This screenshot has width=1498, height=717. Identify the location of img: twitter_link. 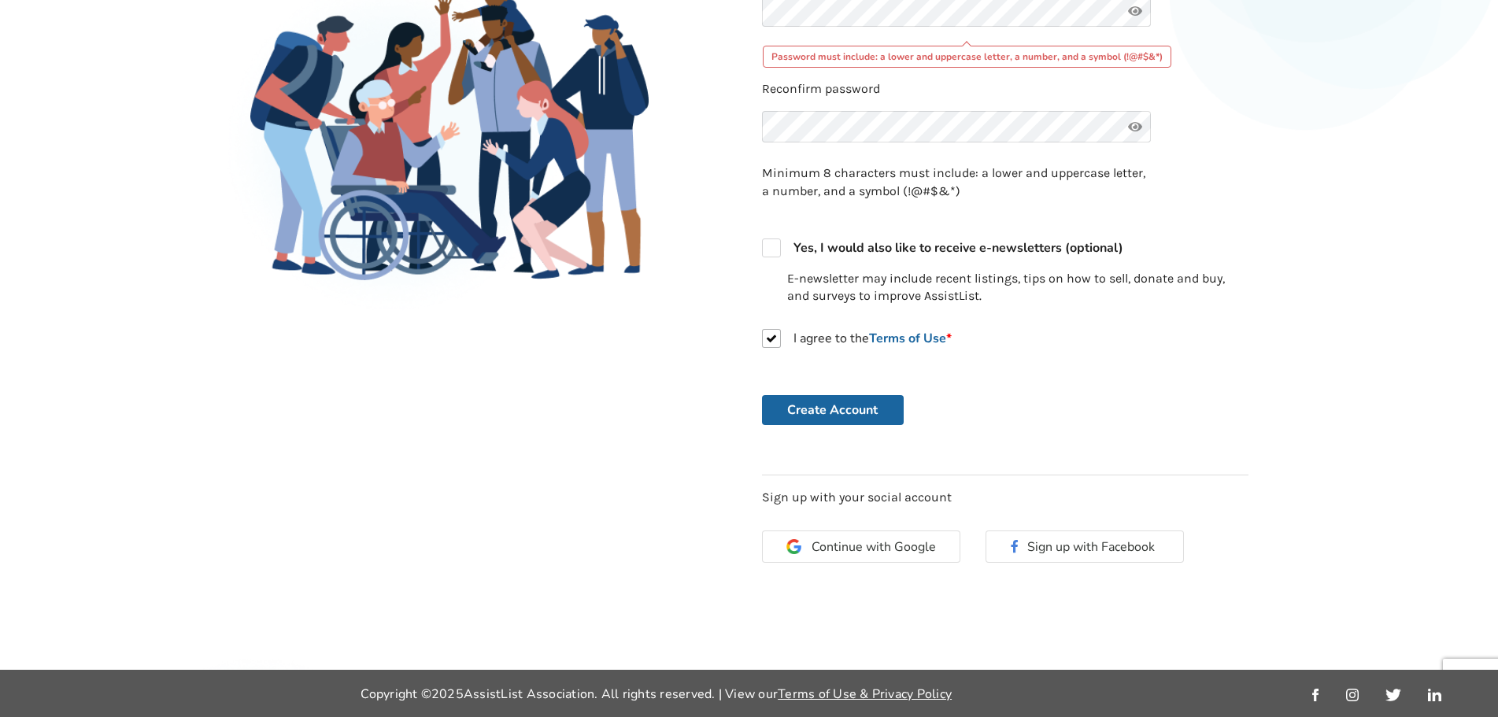
(1393, 695).